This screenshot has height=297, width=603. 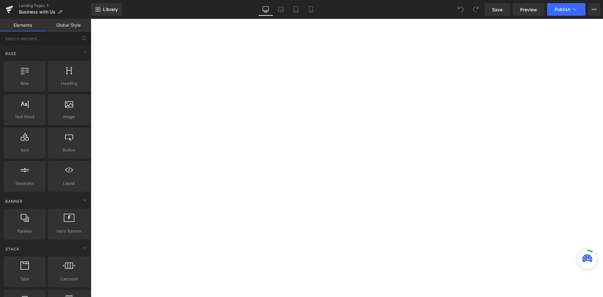 What do you see at coordinates (497, 9) in the screenshot?
I see `span: Save` at bounding box center [497, 9].